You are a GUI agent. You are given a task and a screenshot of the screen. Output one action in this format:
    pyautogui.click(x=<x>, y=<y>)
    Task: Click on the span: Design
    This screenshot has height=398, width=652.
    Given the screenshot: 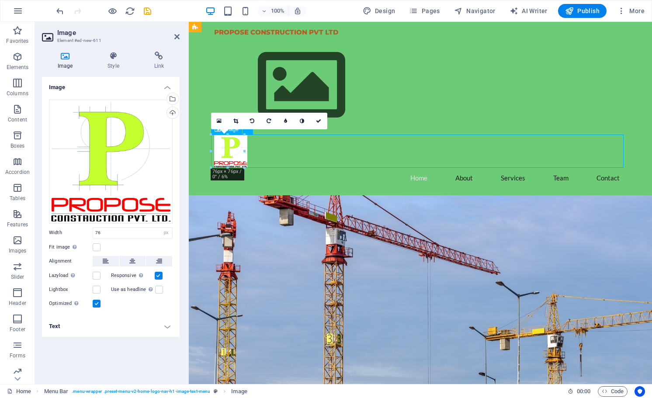 What is the action you would take?
    pyautogui.click(x=379, y=11)
    